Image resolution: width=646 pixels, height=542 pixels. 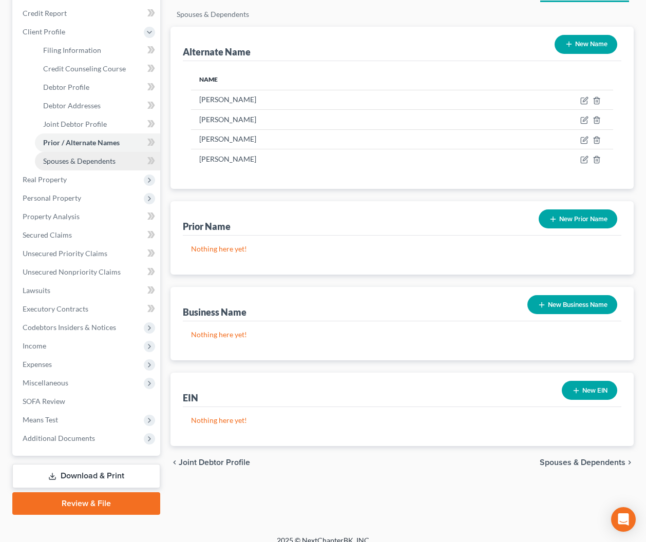 I want to click on a: Debtor Addresses, so click(x=98, y=106).